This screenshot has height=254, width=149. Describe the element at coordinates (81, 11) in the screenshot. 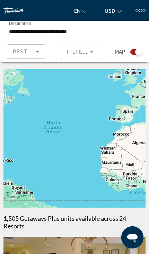

I see `button: Change language` at that location.